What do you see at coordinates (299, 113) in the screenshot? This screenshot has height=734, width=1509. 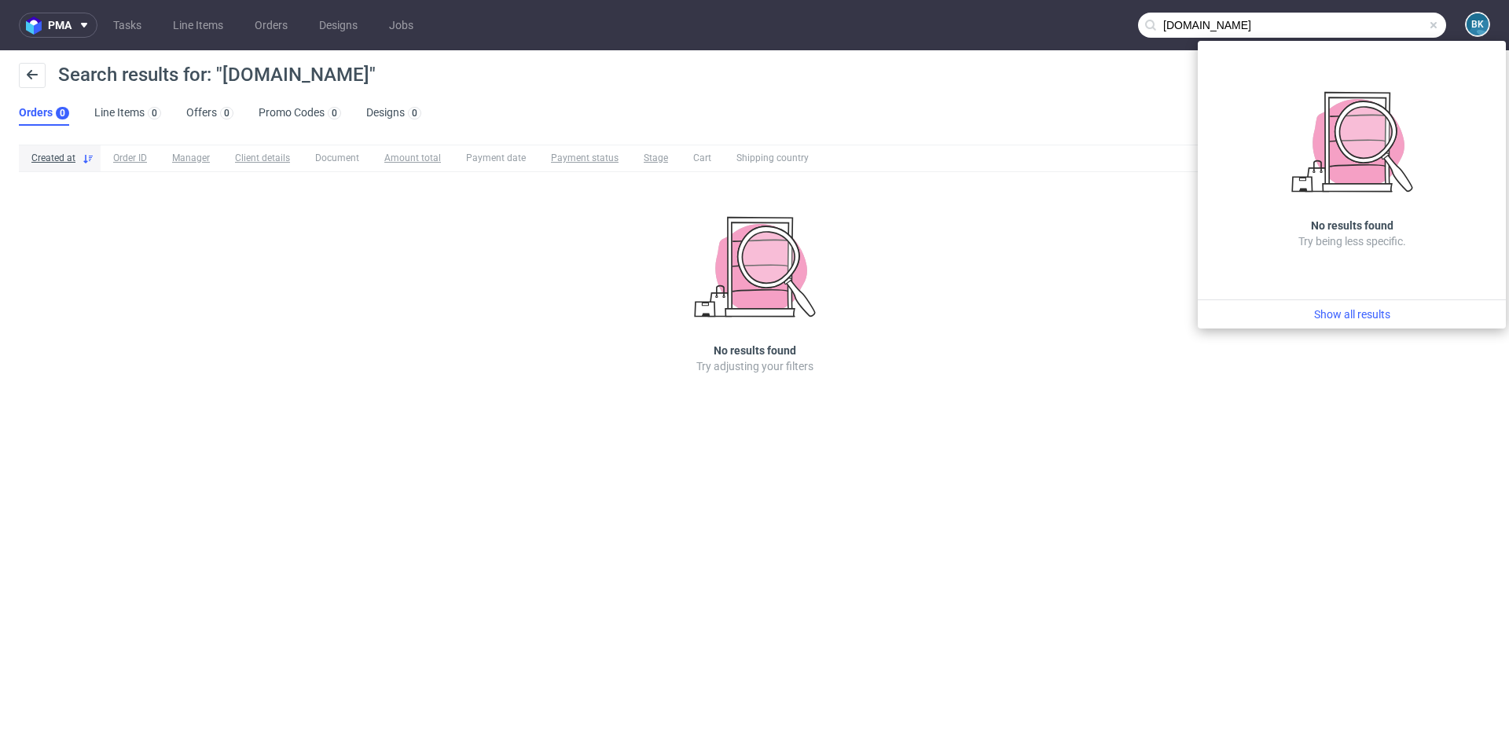 I see `a: Promo Codes0` at bounding box center [299, 113].